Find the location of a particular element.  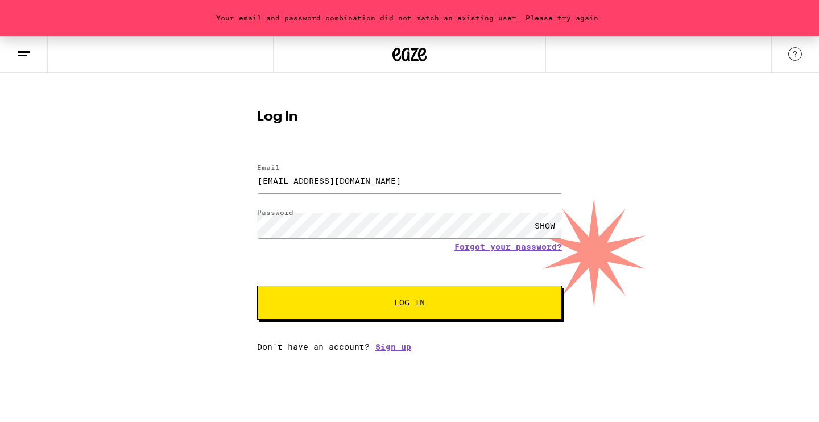

a: Sign up is located at coordinates (393, 347).